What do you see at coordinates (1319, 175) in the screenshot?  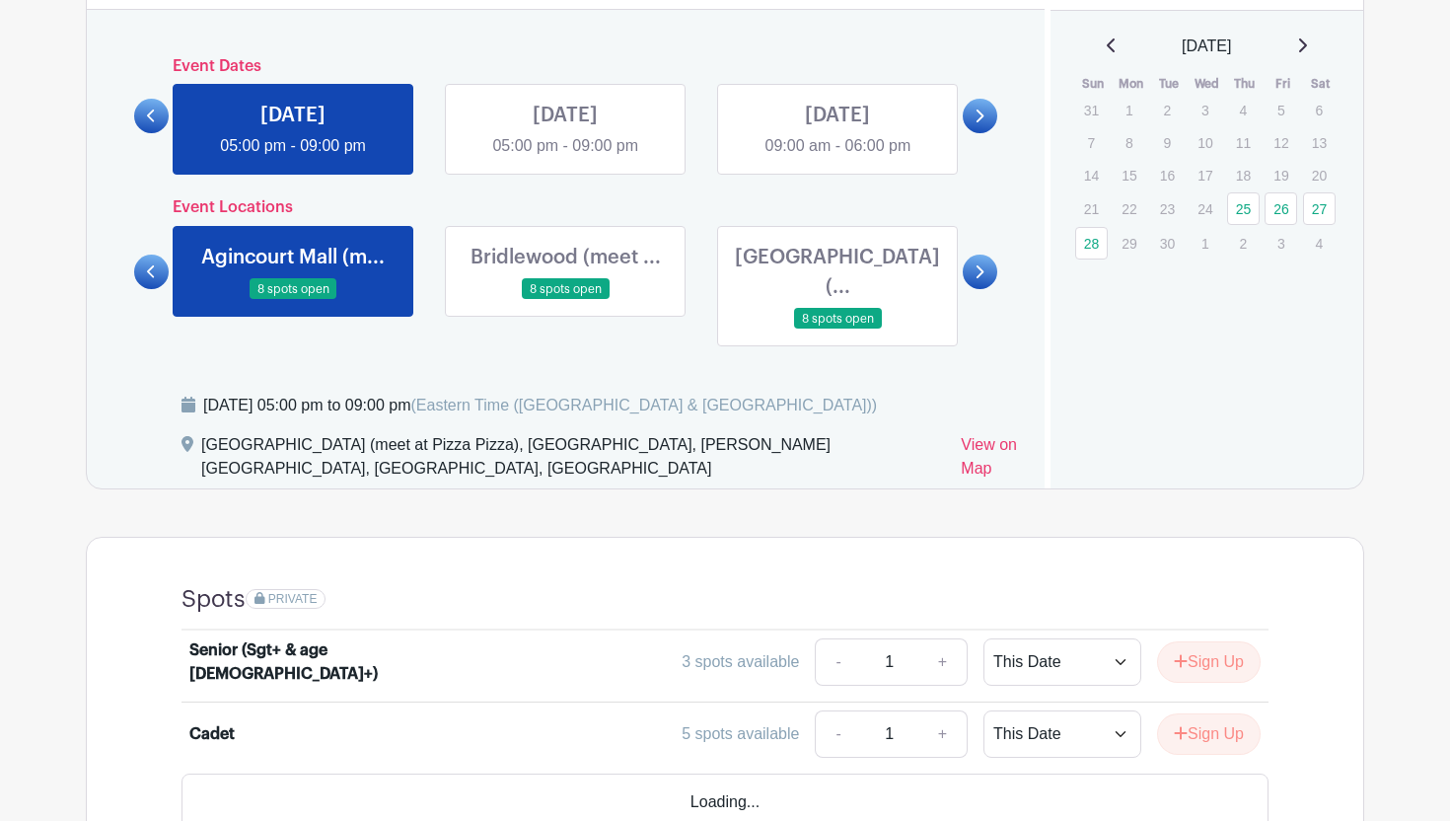 I see `p: 20` at bounding box center [1319, 175].